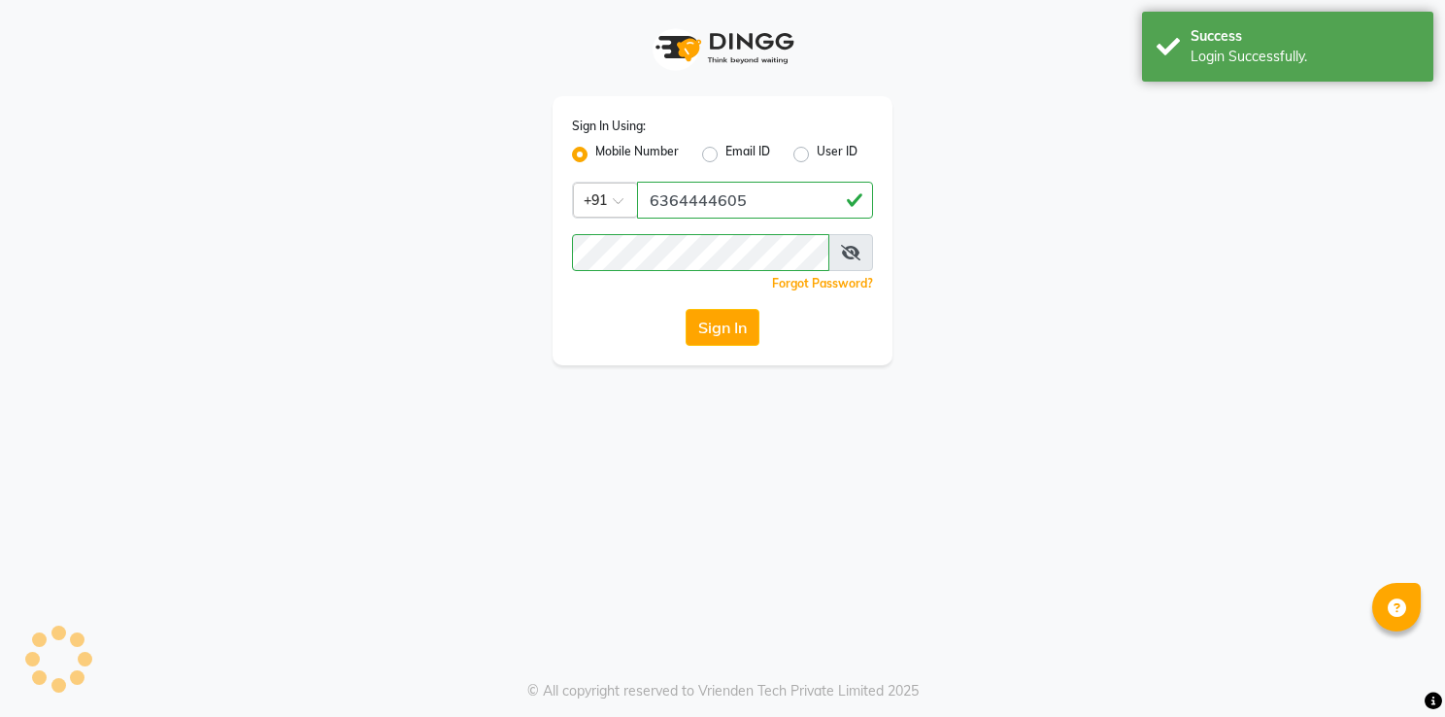  What do you see at coordinates (1305, 36) in the screenshot?
I see `div: Success` at bounding box center [1305, 36].